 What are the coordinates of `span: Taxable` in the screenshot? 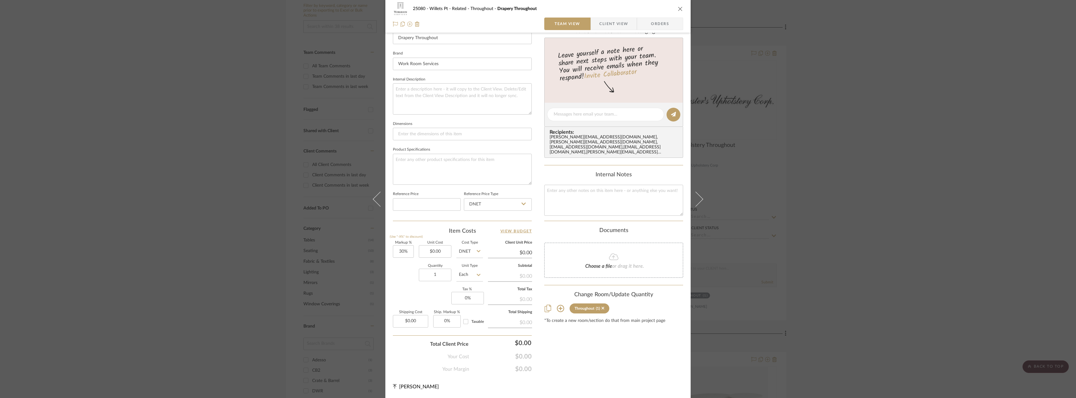 It's located at (478, 321).